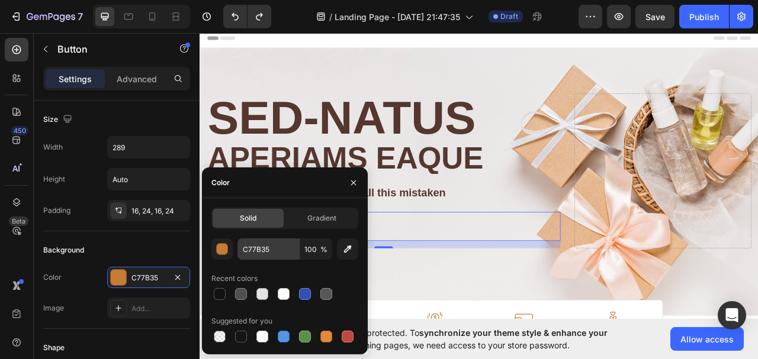 The height and width of the screenshot is (359, 758). Describe the element at coordinates (75, 79) in the screenshot. I see `p: Settings` at that location.